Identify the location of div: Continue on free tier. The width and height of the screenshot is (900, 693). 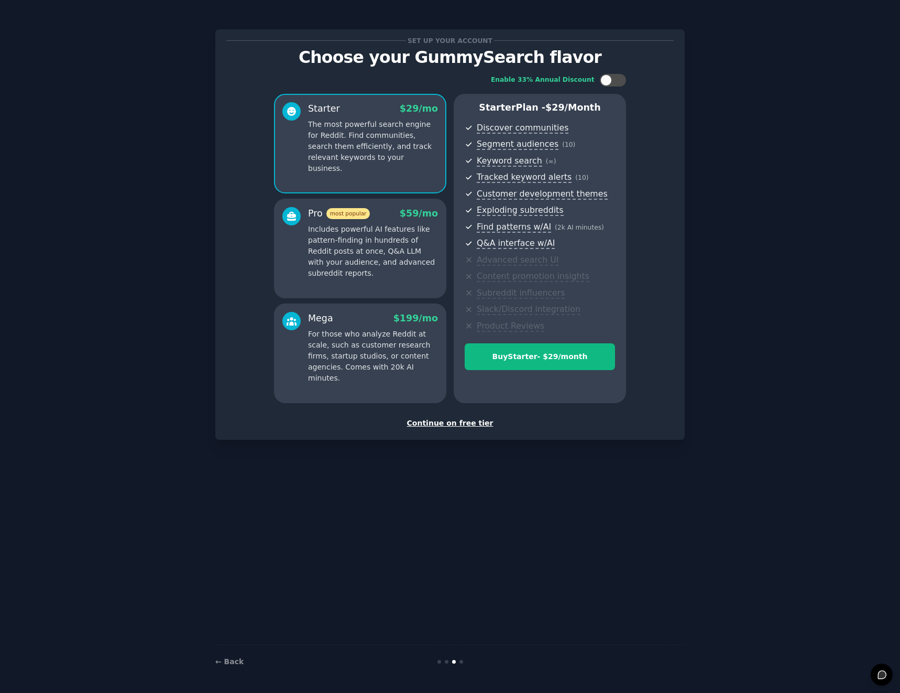
(450, 423).